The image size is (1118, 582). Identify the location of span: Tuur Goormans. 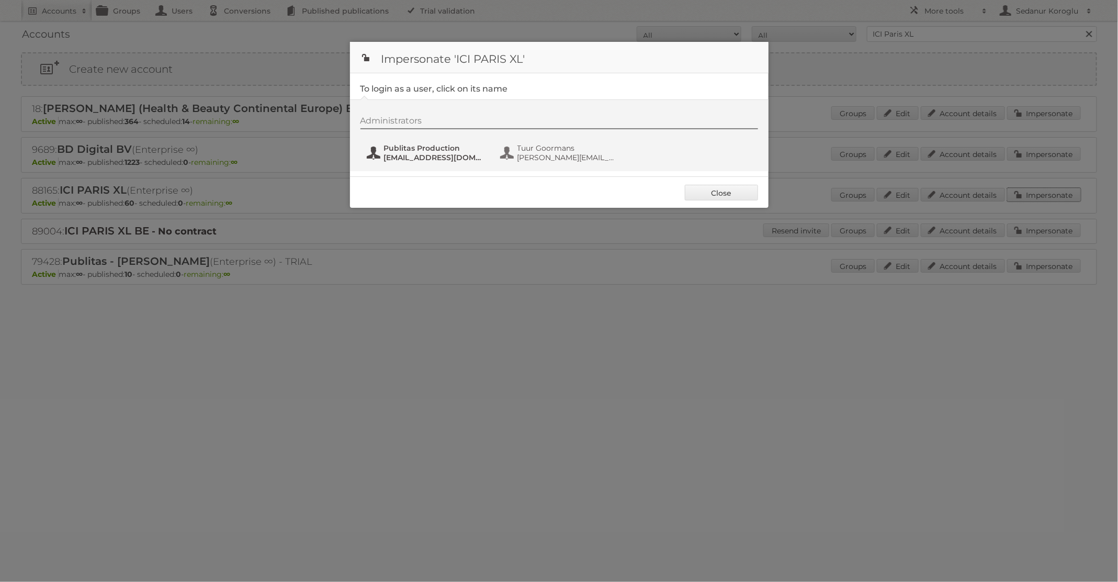
(568, 148).